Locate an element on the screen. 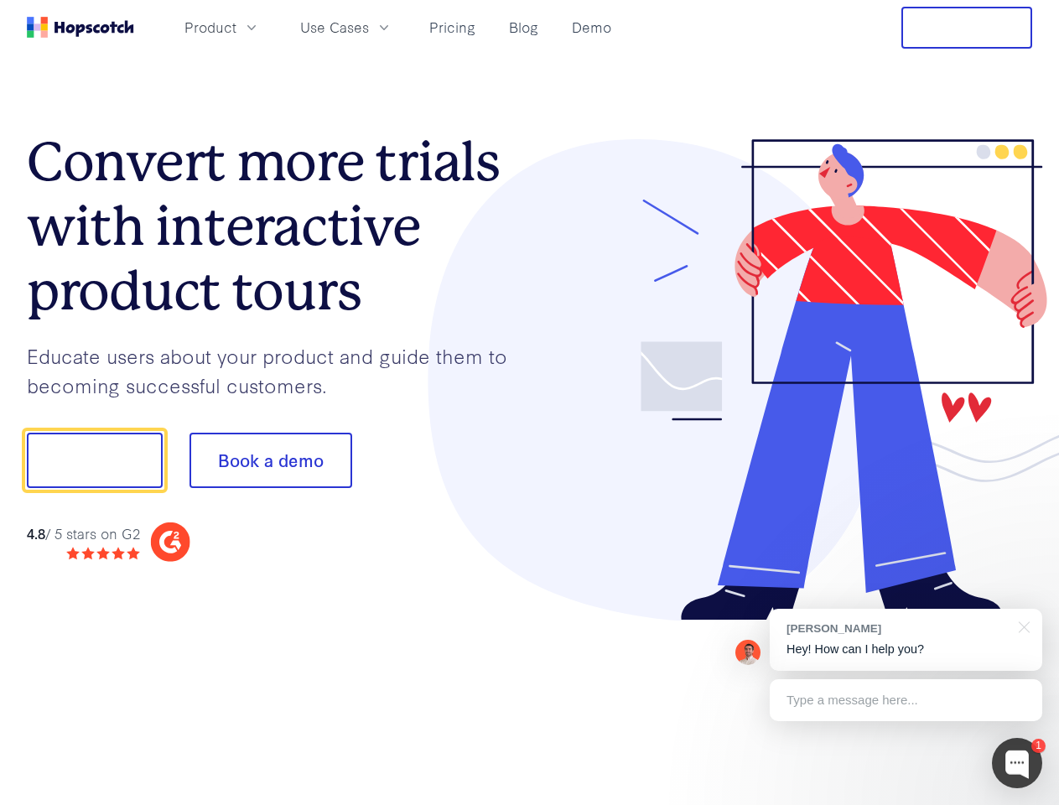 This screenshot has height=805, width=1059. span: Product is located at coordinates (211, 27).